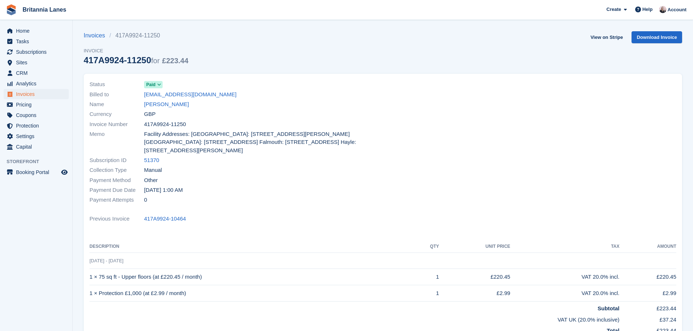 The image size is (693, 331). What do you see at coordinates (136, 36) in the screenshot?
I see `nav: breadcrumbs` at bounding box center [136, 36].